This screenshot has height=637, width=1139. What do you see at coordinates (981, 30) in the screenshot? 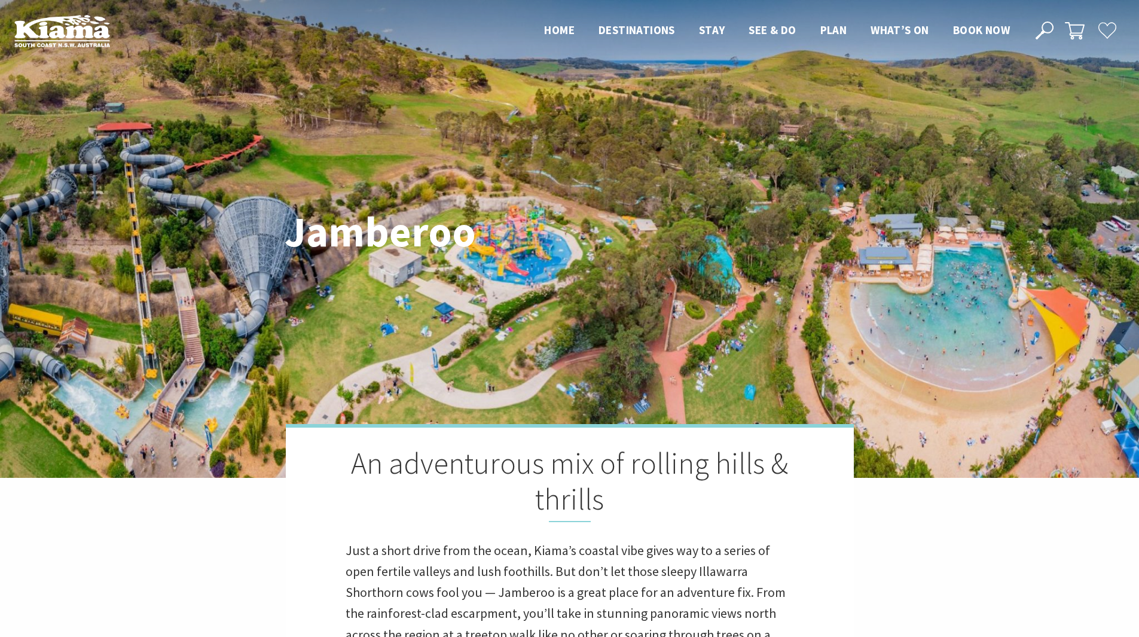
I see `span: Book now` at bounding box center [981, 30].